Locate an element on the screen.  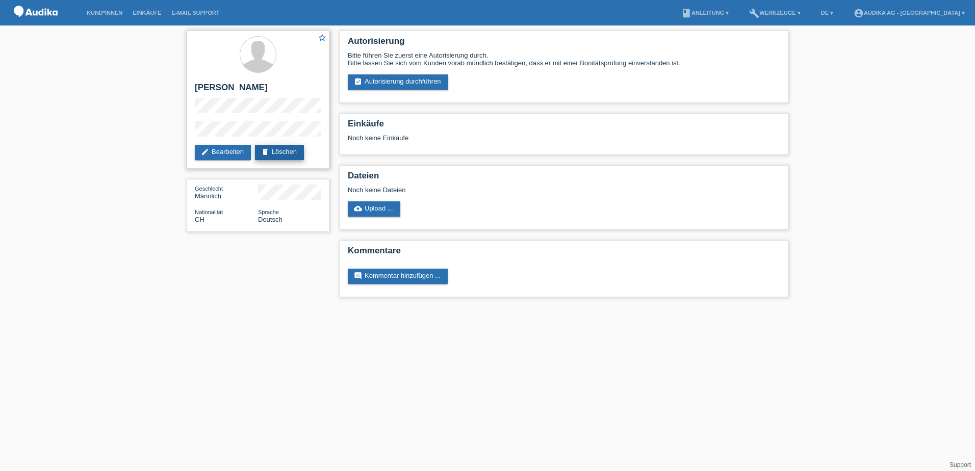
div: Männlich is located at coordinates (226, 192).